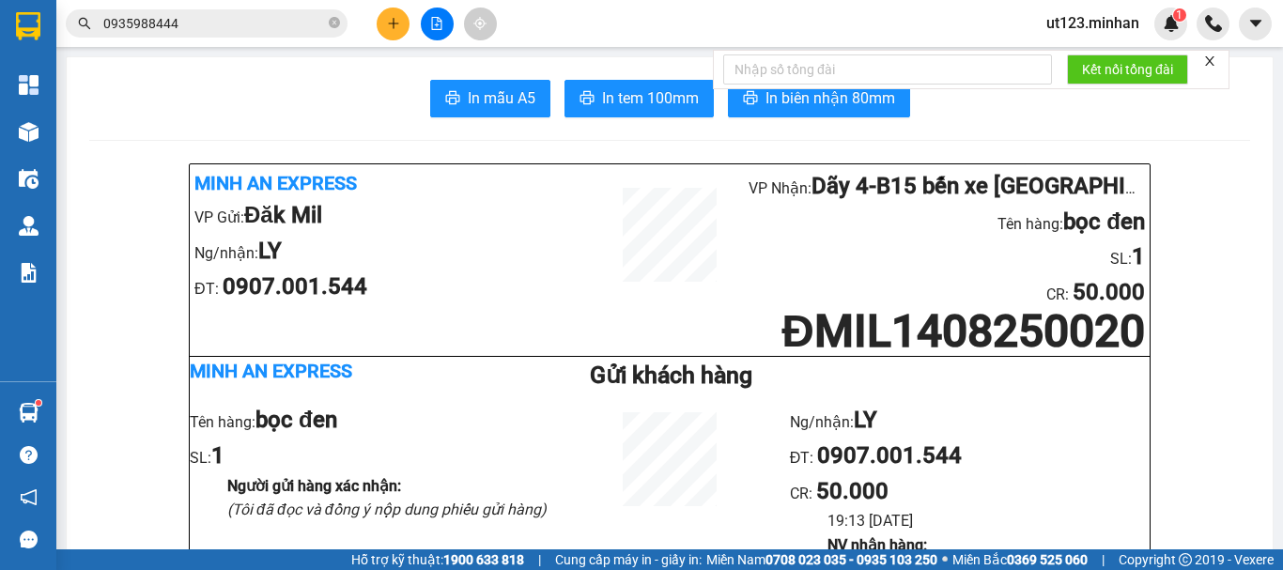  What do you see at coordinates (480, 23) in the screenshot?
I see `button: aim` at bounding box center [480, 23].